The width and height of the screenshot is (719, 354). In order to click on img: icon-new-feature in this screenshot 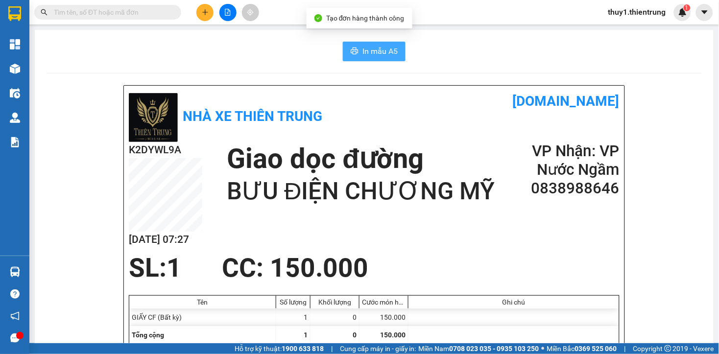, I will do `click(683, 12)`.